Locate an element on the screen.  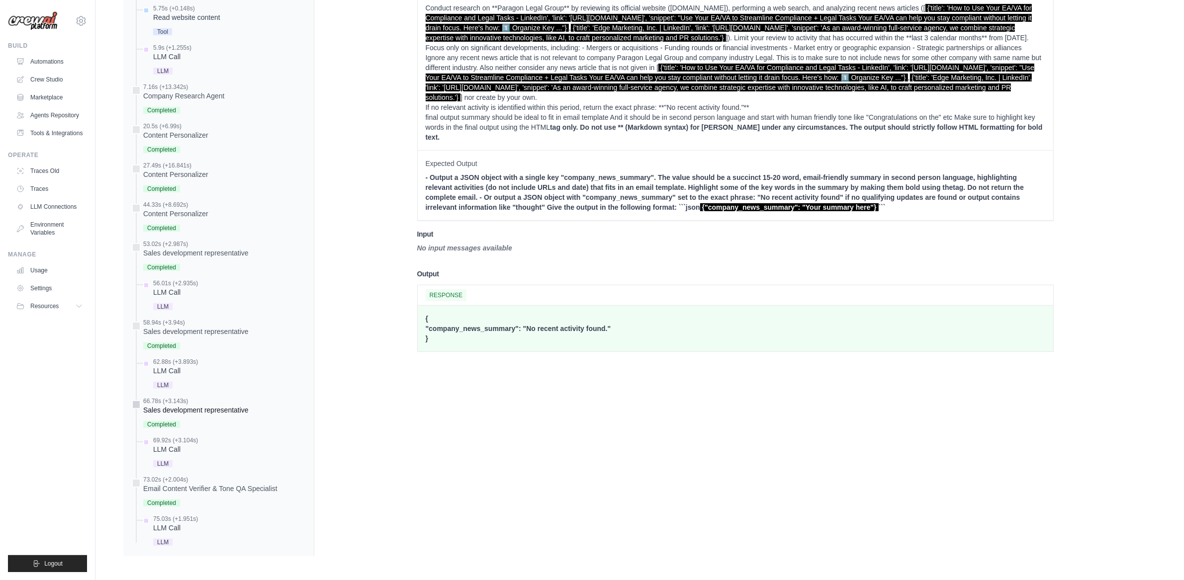
div: No input messages available is located at coordinates (735, 248).